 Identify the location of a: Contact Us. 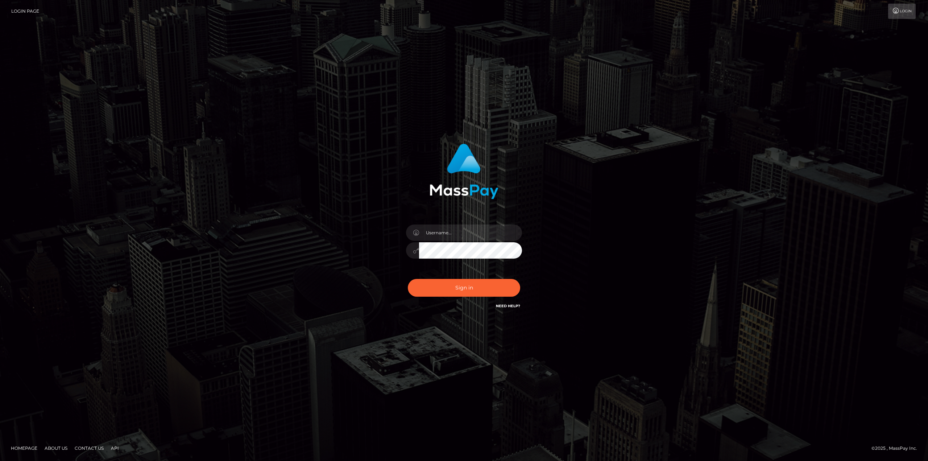
(89, 448).